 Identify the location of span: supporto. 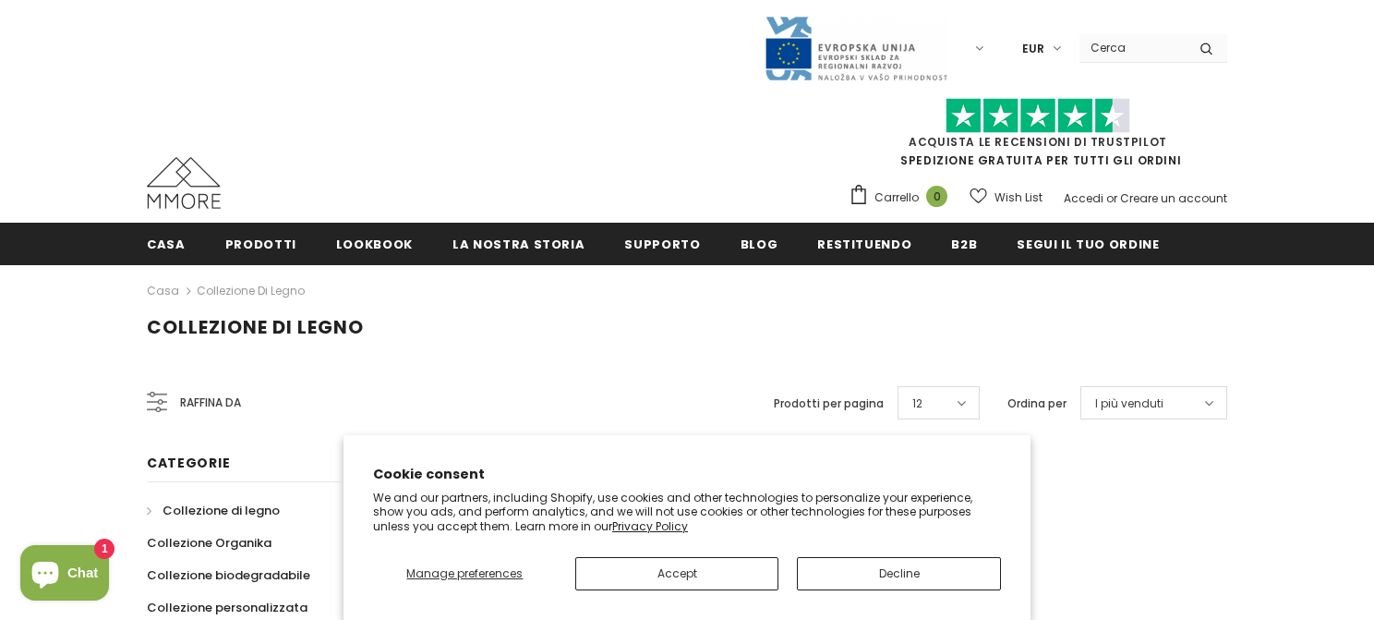
(662, 244).